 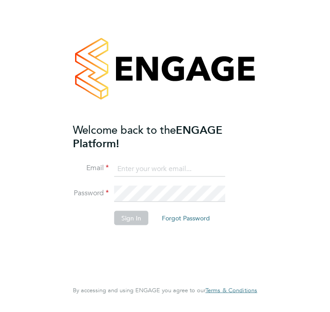 I want to click on button: Sign In, so click(x=131, y=218).